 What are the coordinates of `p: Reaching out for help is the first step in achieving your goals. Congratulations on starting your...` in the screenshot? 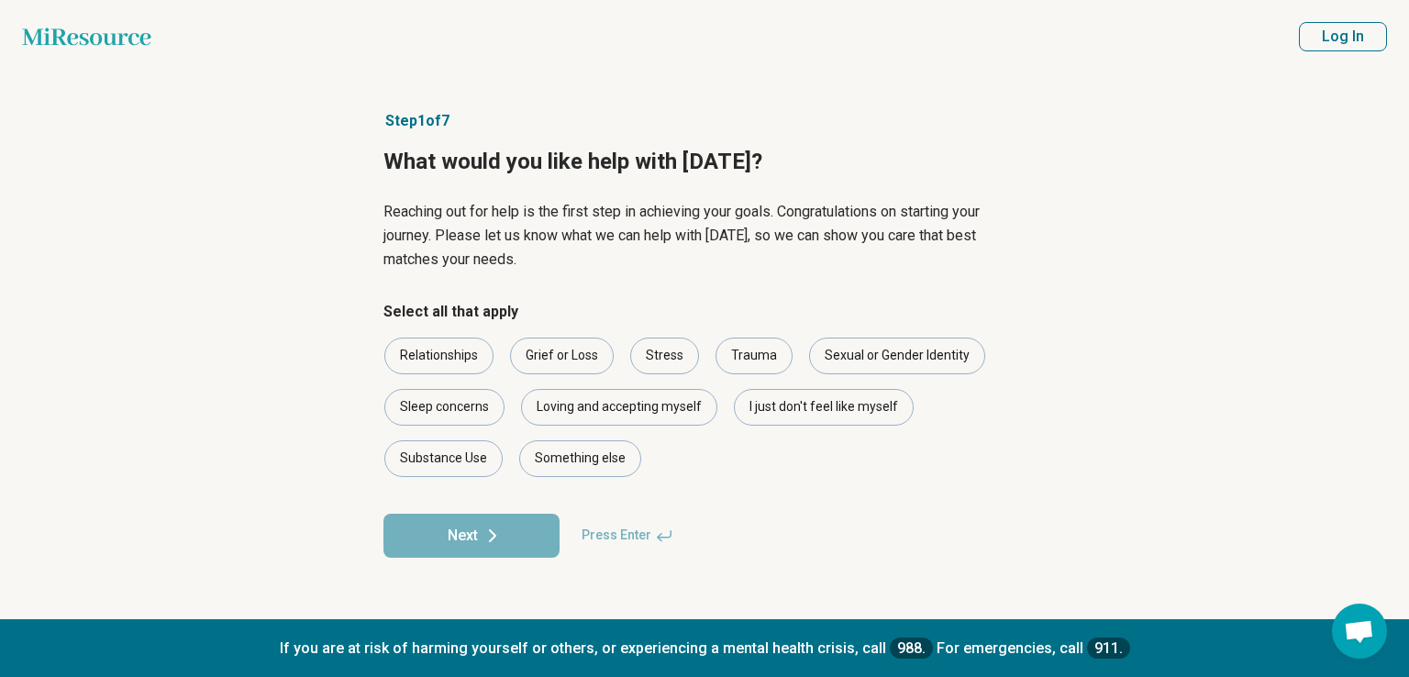 It's located at (704, 236).